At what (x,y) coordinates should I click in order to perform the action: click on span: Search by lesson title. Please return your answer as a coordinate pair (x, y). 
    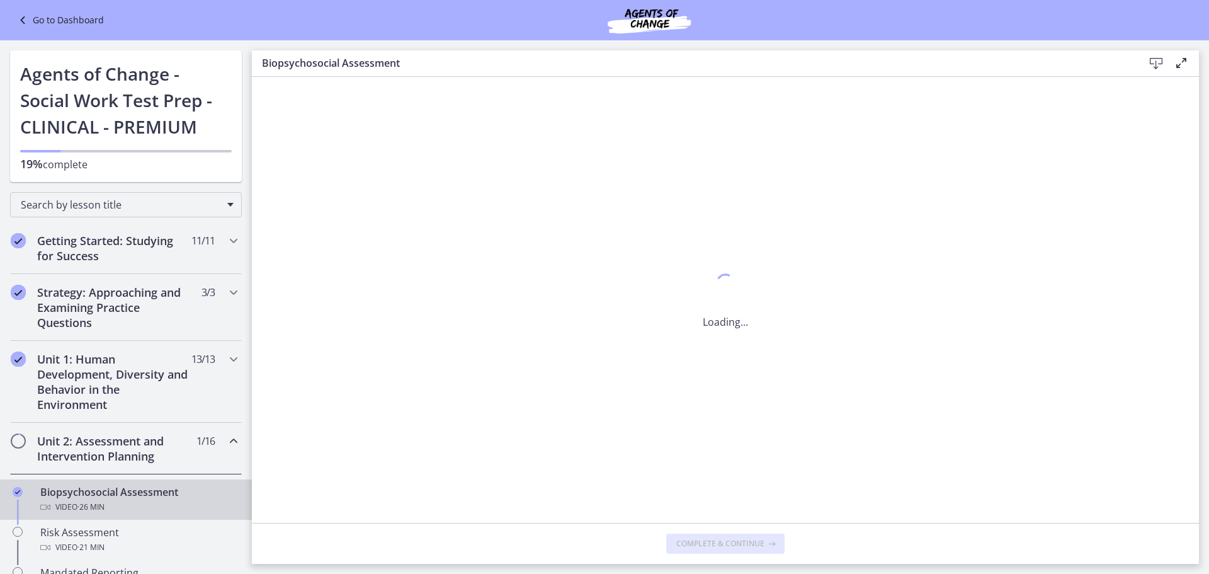
    Looking at the image, I should click on (121, 205).